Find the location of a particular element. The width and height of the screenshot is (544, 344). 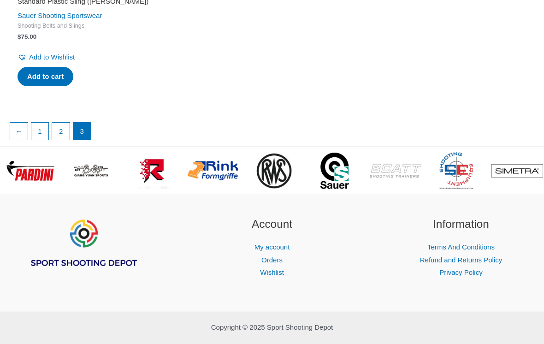

nav: Account is located at coordinates (272, 260).